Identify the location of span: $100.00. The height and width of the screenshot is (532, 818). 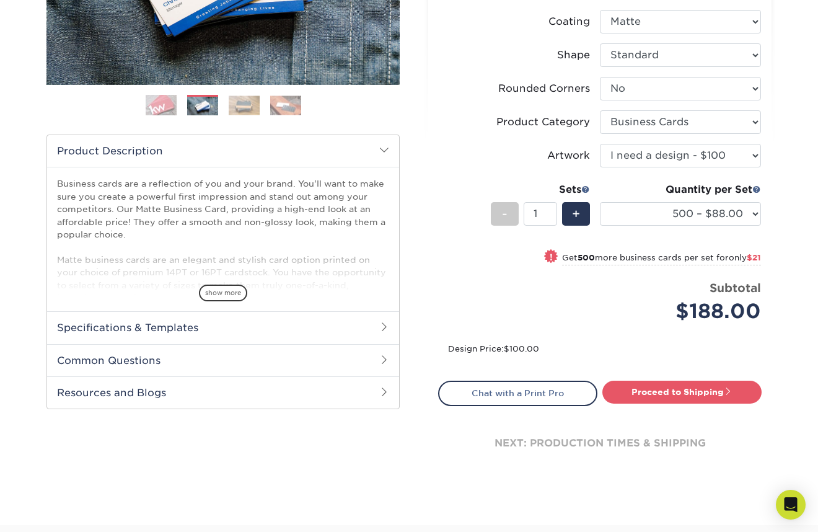
(521, 348).